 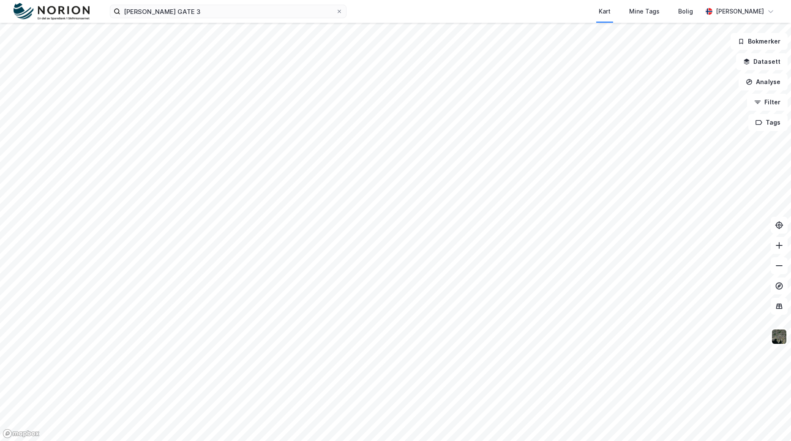 I want to click on button: Datasett, so click(x=762, y=62).